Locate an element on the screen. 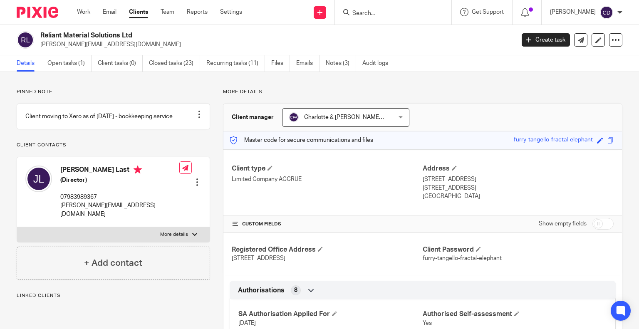 Image resolution: width=639 pixels, height=329 pixels. p: Pinned note is located at coordinates (113, 92).